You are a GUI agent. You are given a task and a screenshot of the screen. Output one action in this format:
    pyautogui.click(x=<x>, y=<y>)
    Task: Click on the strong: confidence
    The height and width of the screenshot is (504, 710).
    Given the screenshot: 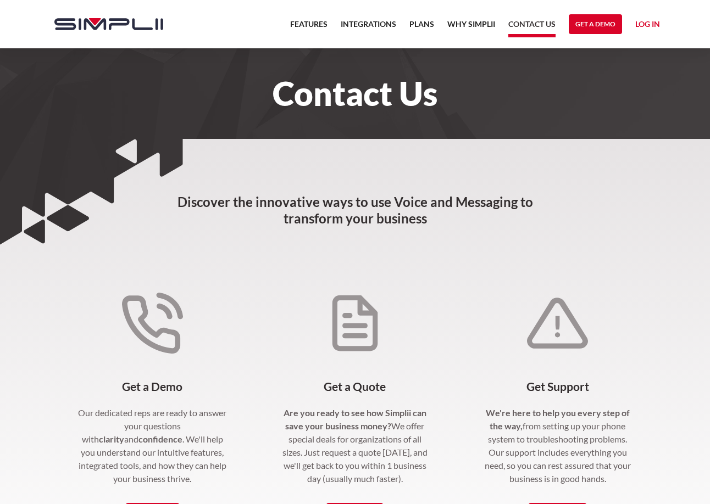 What is the action you would take?
    pyautogui.click(x=160, y=439)
    